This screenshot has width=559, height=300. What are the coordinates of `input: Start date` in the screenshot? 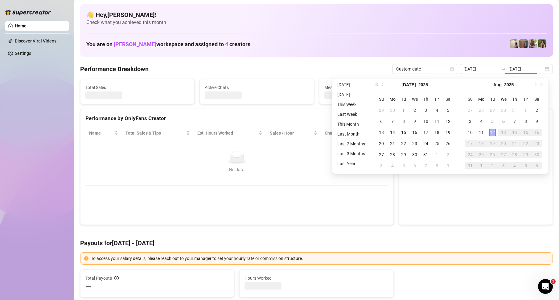 It's located at (481, 69).